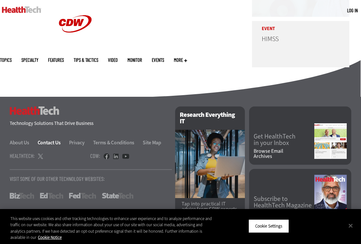 The height and width of the screenshot is (244, 361). Describe the element at coordinates (283, 154) in the screenshot. I see `a: Browse EmailArchives` at that location.